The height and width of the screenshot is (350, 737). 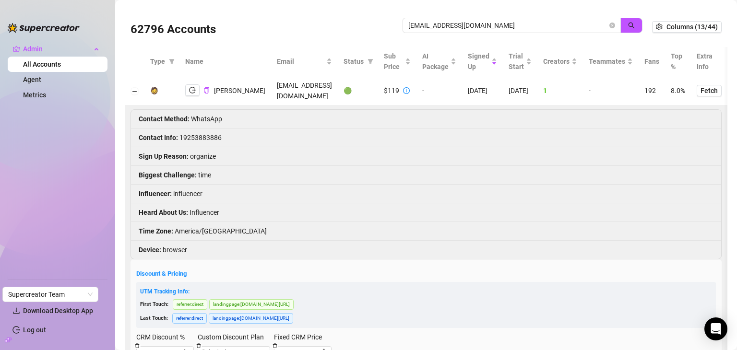 What do you see at coordinates (57, 49) in the screenshot?
I see `span: Admin` at bounding box center [57, 49].